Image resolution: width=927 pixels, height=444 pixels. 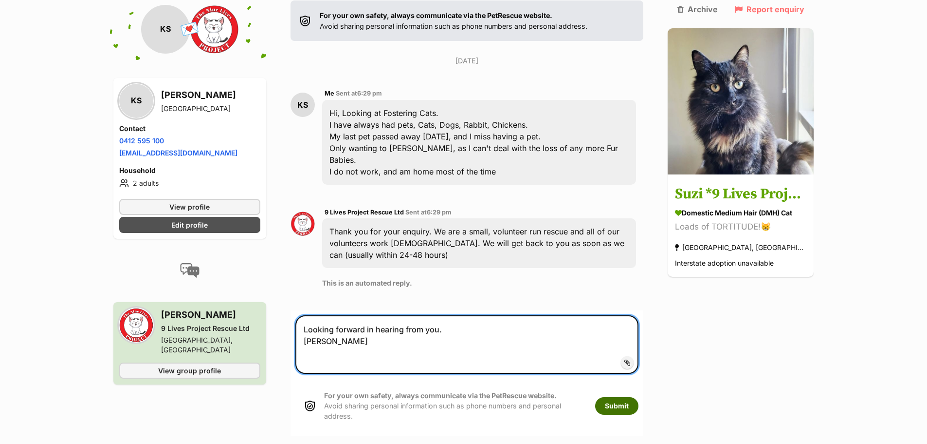 What do you see at coordinates (770, 9) in the screenshot?
I see `a: Report enquiry` at bounding box center [770, 9].